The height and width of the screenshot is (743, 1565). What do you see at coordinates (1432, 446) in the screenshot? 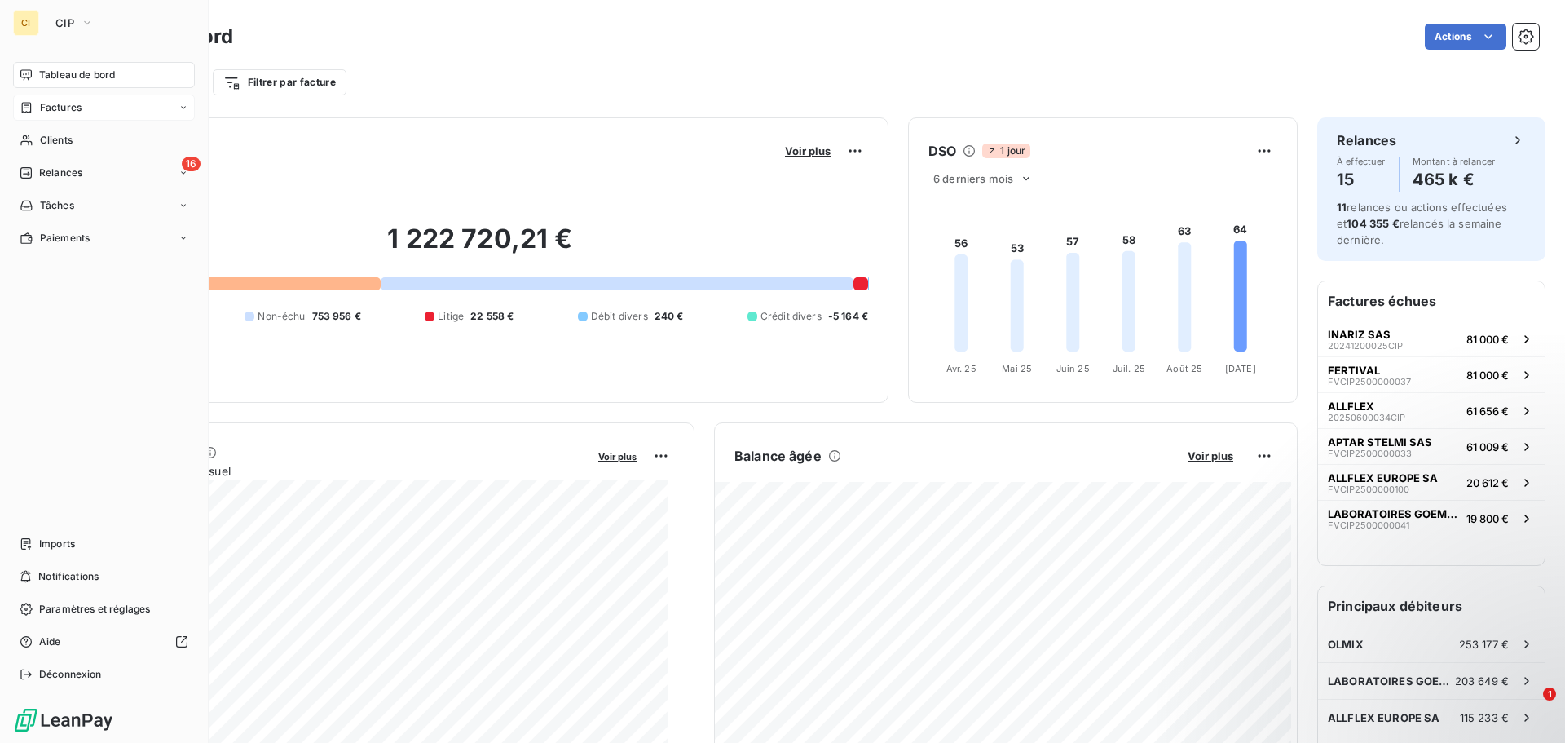
I see `button: APTAR STELMI SASFVCIP250000003361 009 €` at bounding box center [1432, 446].